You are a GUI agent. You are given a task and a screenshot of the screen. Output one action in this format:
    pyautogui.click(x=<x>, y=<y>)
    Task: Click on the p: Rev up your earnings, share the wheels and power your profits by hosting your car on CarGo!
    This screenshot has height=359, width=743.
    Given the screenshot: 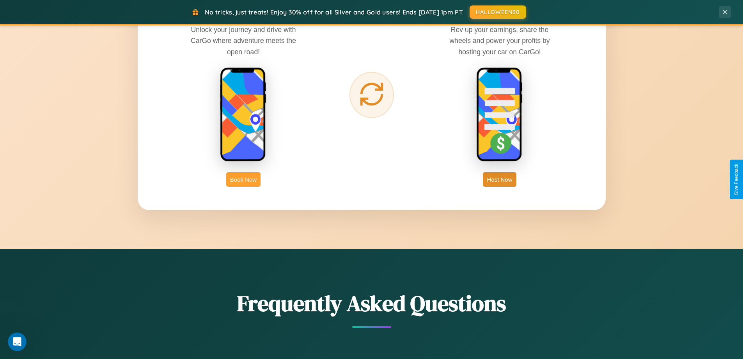 What is the action you would take?
    pyautogui.click(x=500, y=41)
    